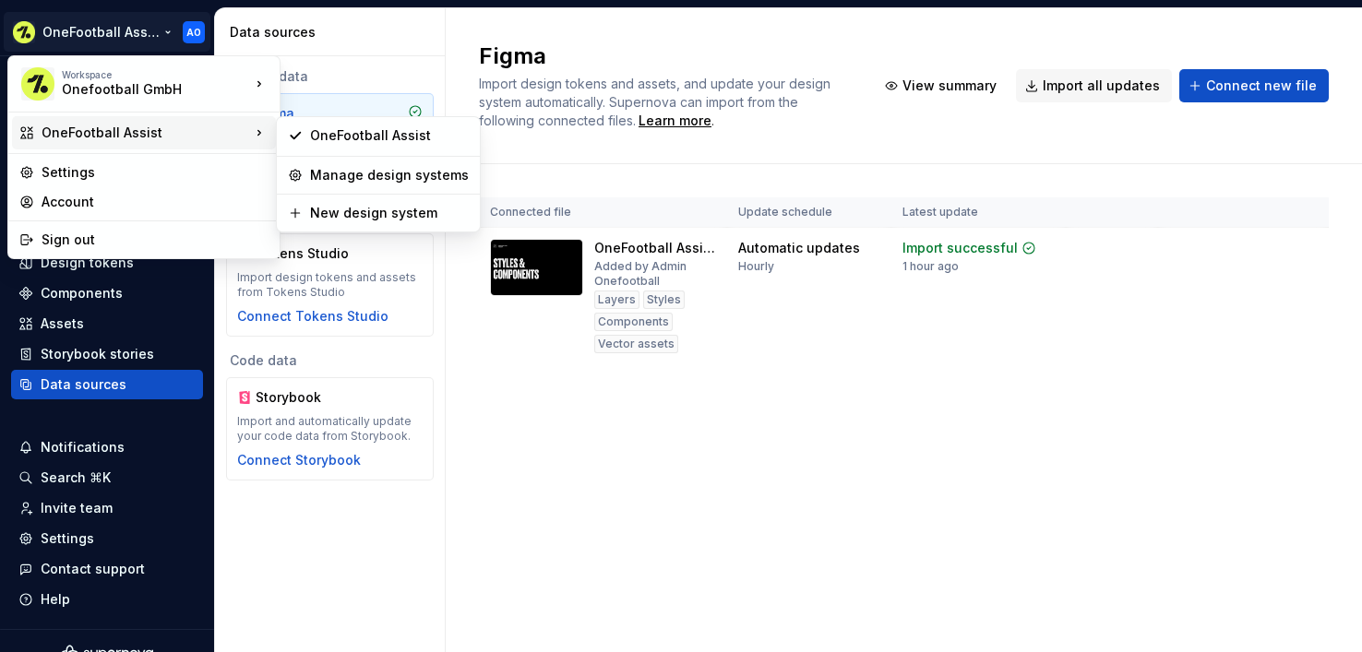  I want to click on div: Sign out, so click(155, 240).